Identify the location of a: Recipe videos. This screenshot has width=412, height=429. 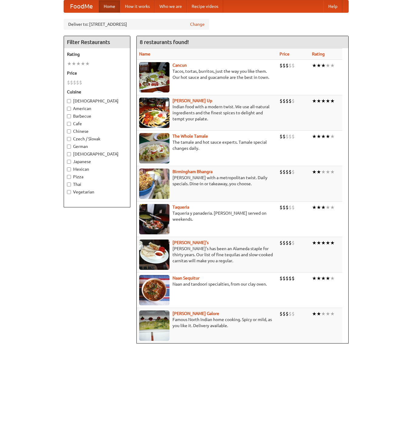
(205, 6).